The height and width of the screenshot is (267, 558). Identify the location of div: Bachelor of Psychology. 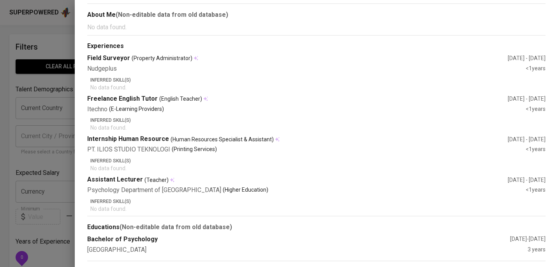
(299, 239).